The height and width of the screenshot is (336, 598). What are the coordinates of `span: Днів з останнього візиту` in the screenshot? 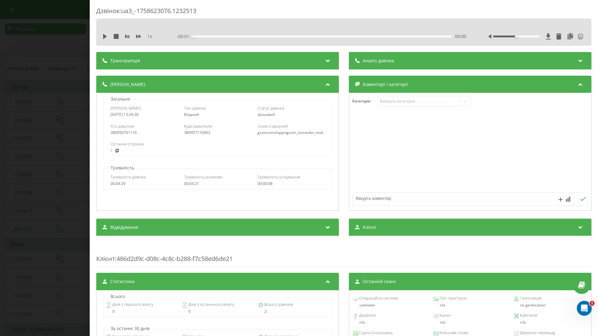 It's located at (210, 304).